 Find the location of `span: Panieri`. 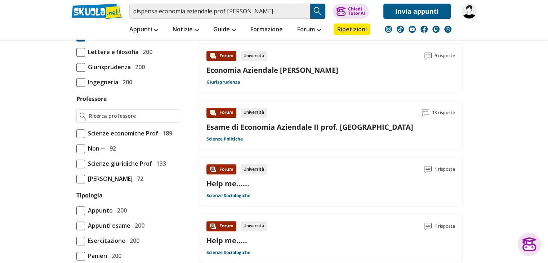

span: Panieri is located at coordinates (96, 256).